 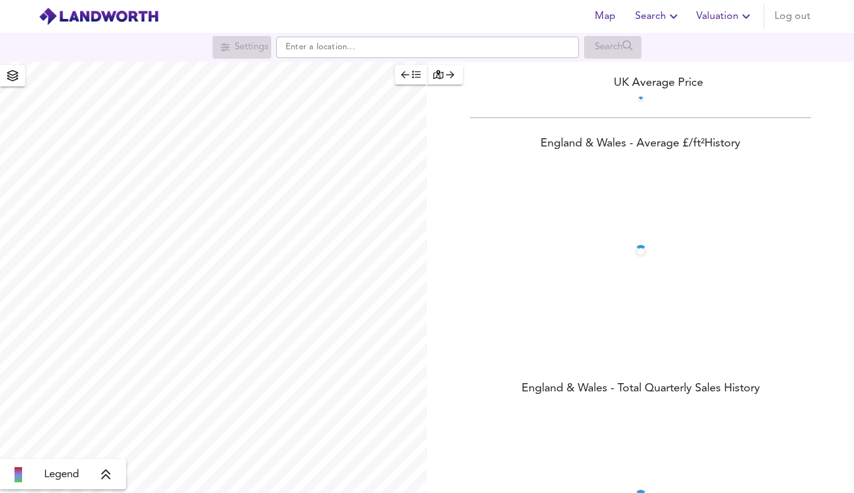 I want to click on div: England & Wales - Total Quarterly Sales History, so click(x=640, y=389).